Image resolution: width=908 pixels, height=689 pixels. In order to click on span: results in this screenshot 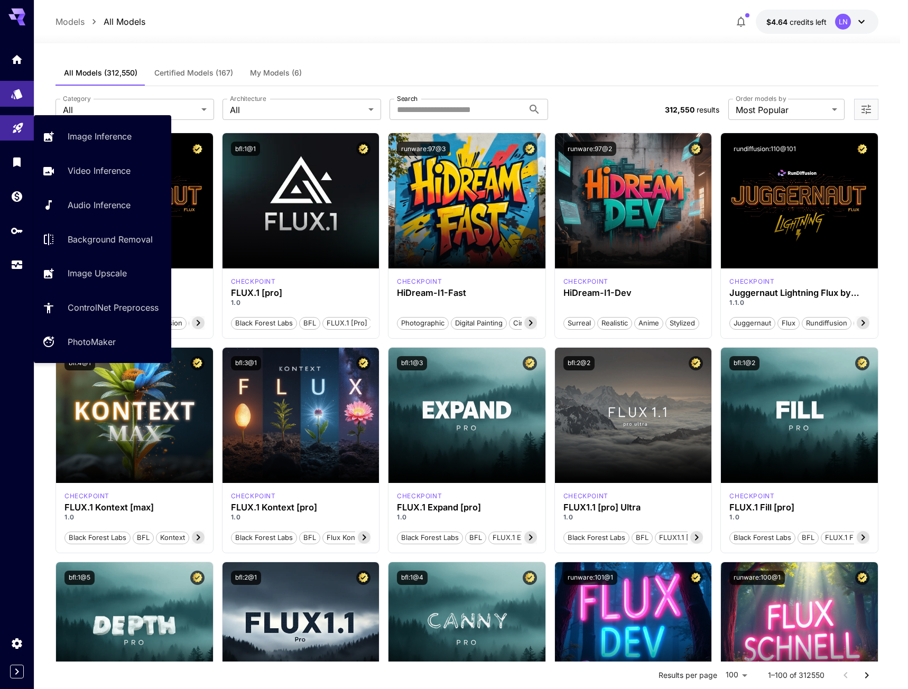, I will do `click(708, 109)`.